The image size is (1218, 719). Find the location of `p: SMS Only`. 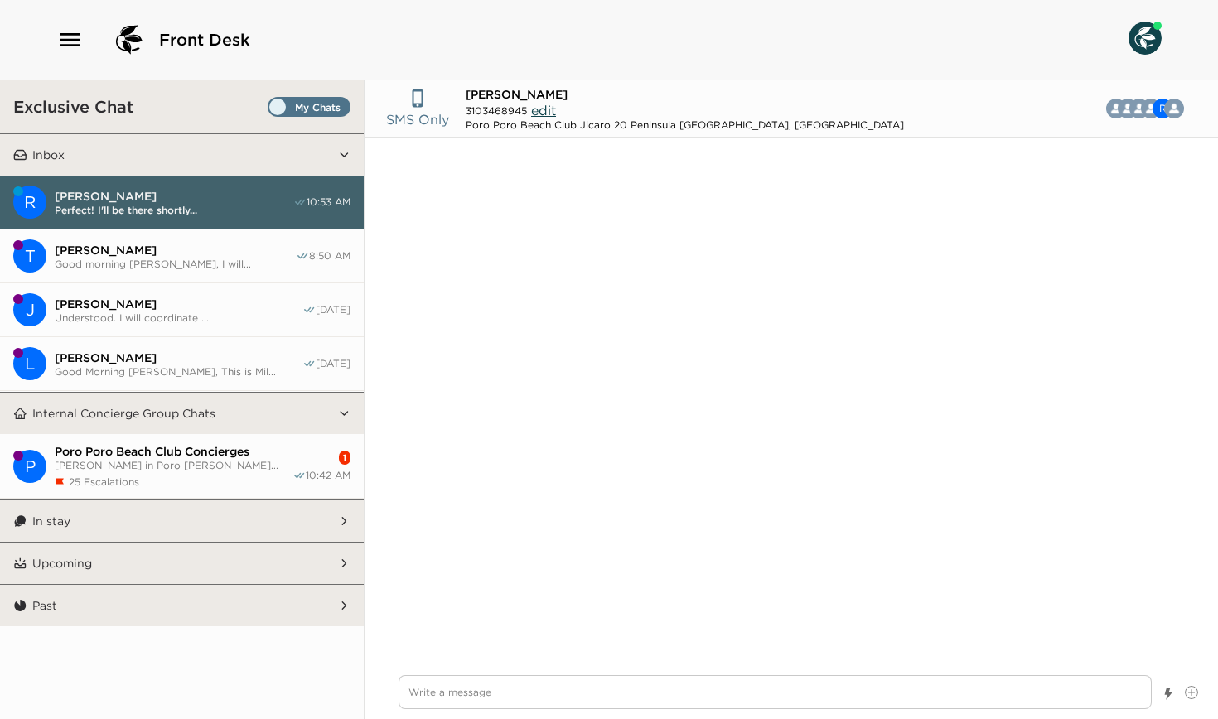

p: SMS Only is located at coordinates (417, 119).